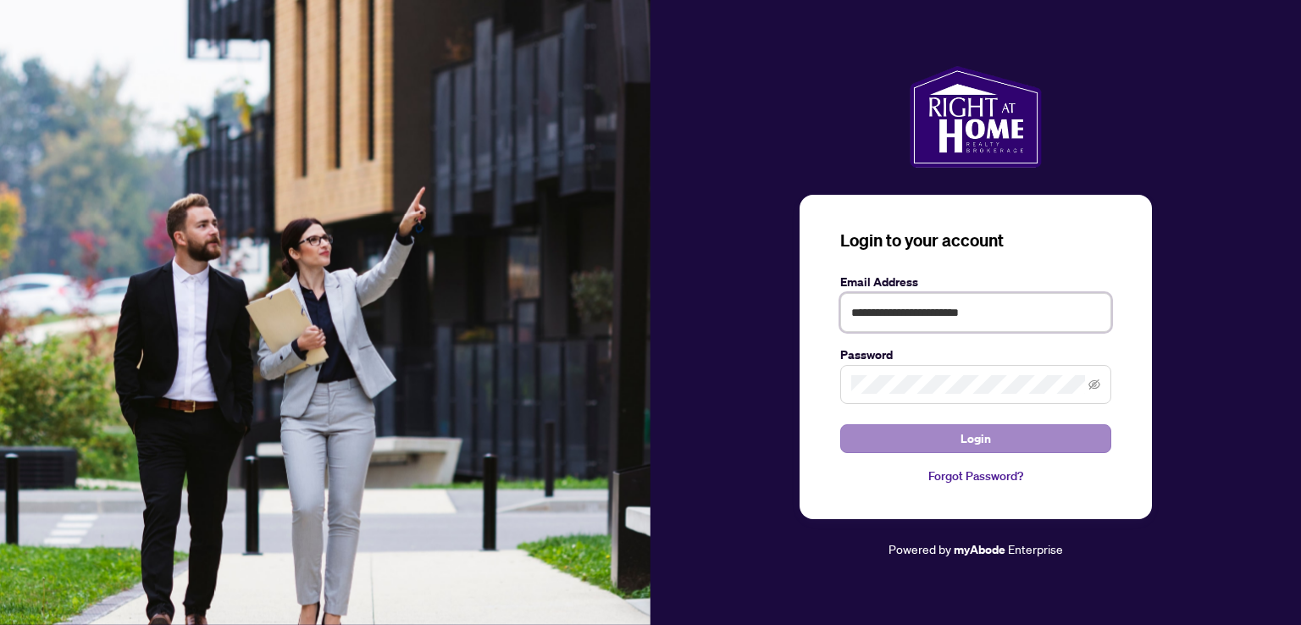 The height and width of the screenshot is (625, 1301). I want to click on button: Login, so click(975, 439).